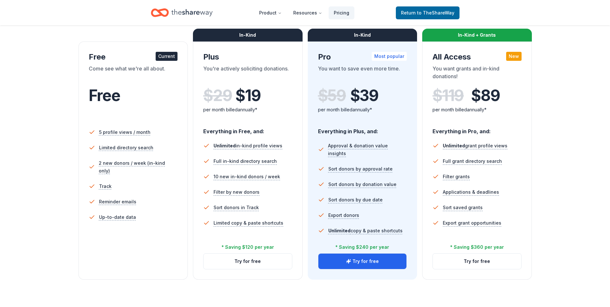 This screenshot has width=610, height=307. I want to click on span: Export donors, so click(344, 215).